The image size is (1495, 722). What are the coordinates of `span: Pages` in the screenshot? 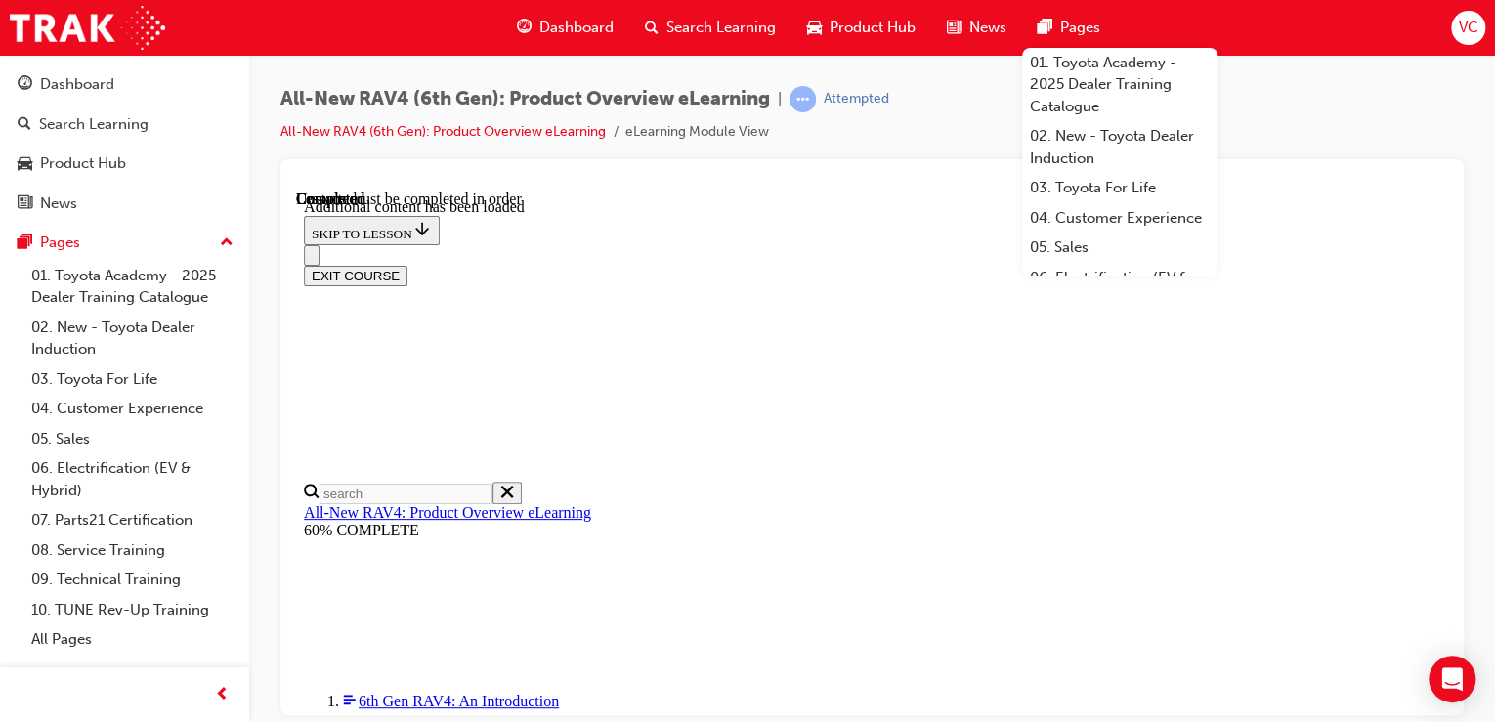 It's located at (1080, 27).